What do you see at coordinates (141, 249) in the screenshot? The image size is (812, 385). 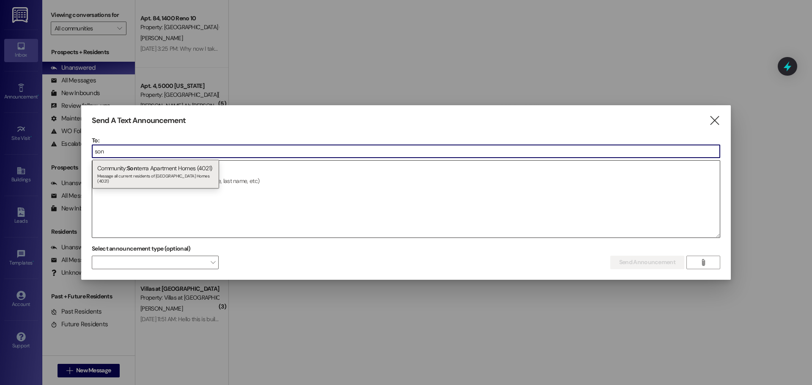 I see `label: Select announcement type (optional)` at bounding box center [141, 249].